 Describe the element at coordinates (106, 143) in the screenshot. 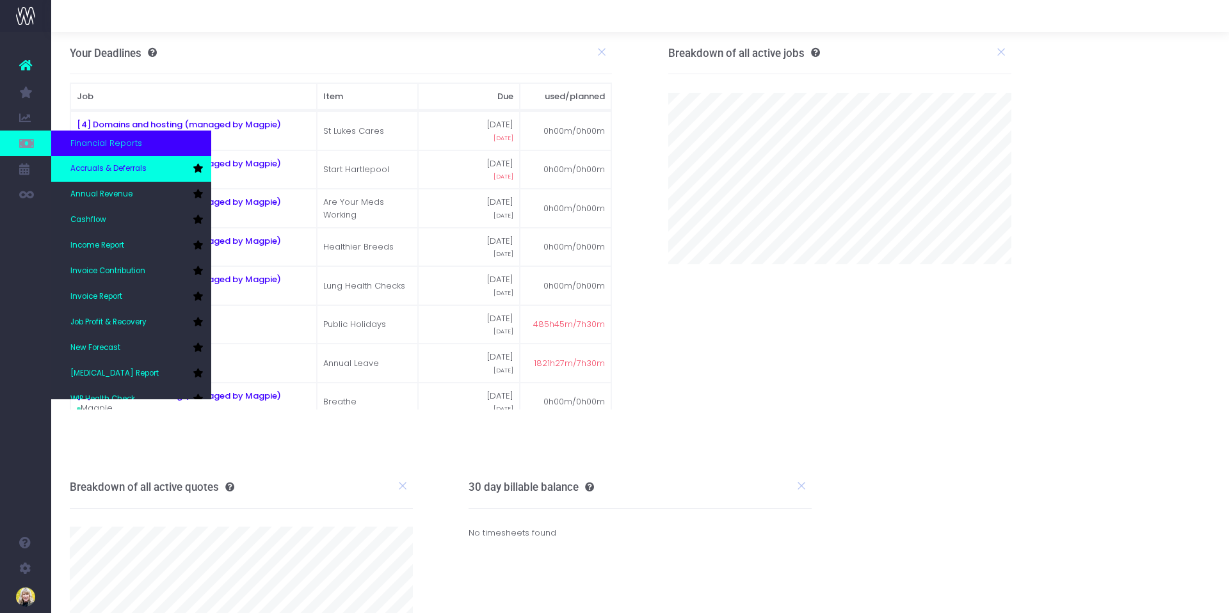

I see `span: Financial Reports` at that location.